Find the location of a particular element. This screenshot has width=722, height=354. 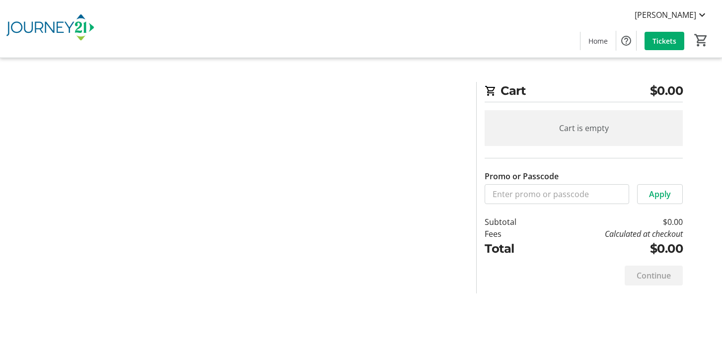

h2: Cart is located at coordinates (584, 92).